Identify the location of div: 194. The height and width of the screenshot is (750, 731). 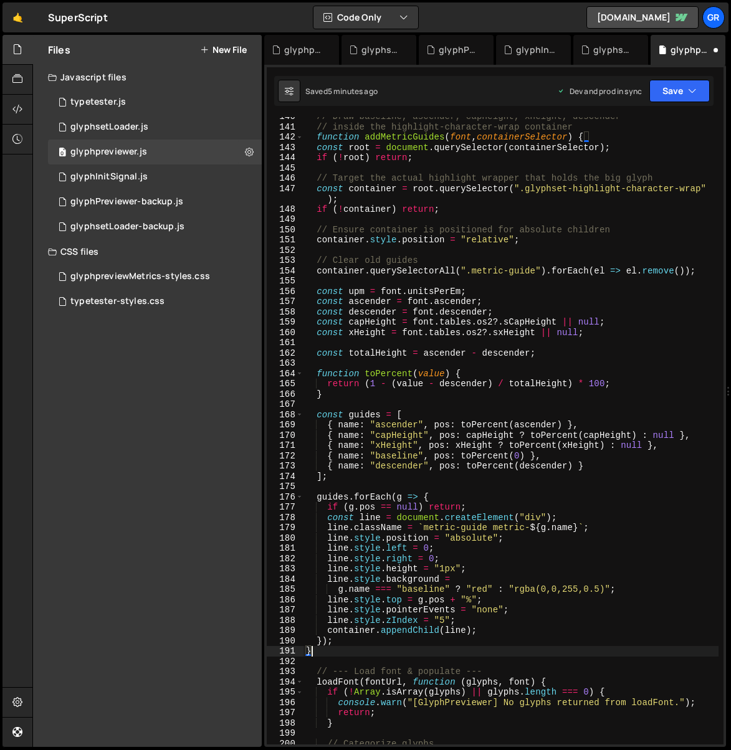
(285, 683).